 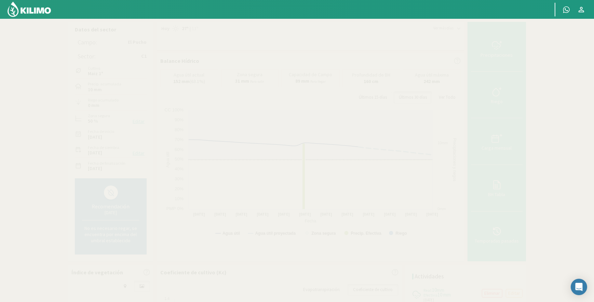 What do you see at coordinates (144, 56) in the screenshot?
I see `strong: C1` at bounding box center [144, 56].